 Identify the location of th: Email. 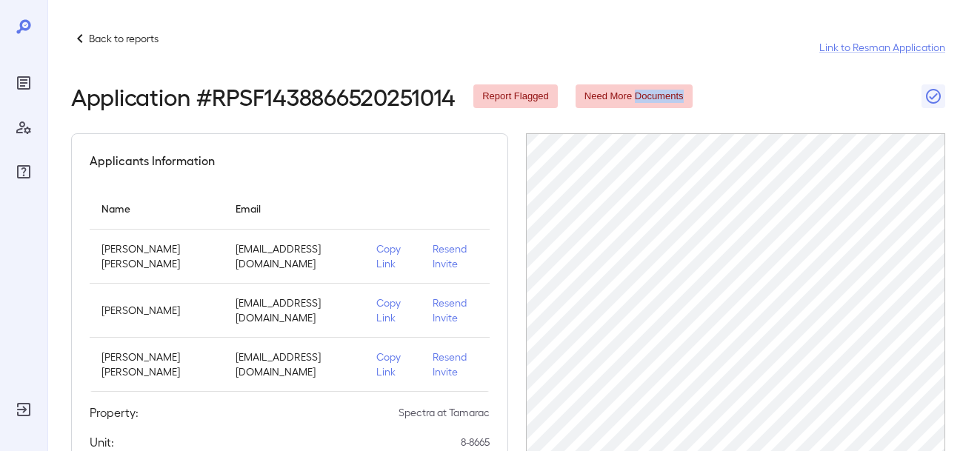
(294, 208).